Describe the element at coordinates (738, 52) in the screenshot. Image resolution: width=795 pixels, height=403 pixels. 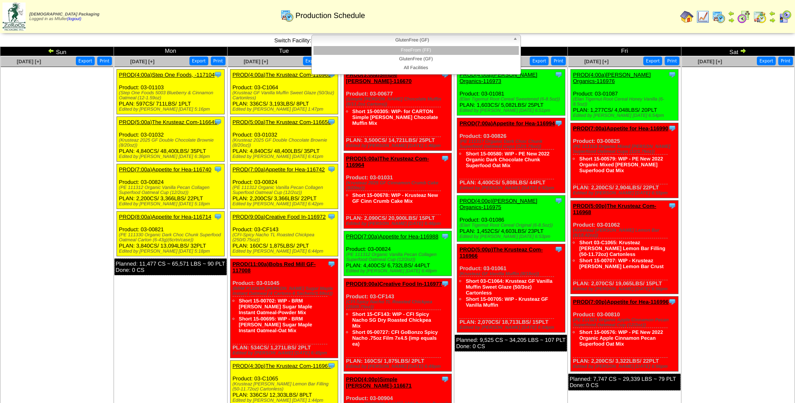
I see `td: Sat` at that location.